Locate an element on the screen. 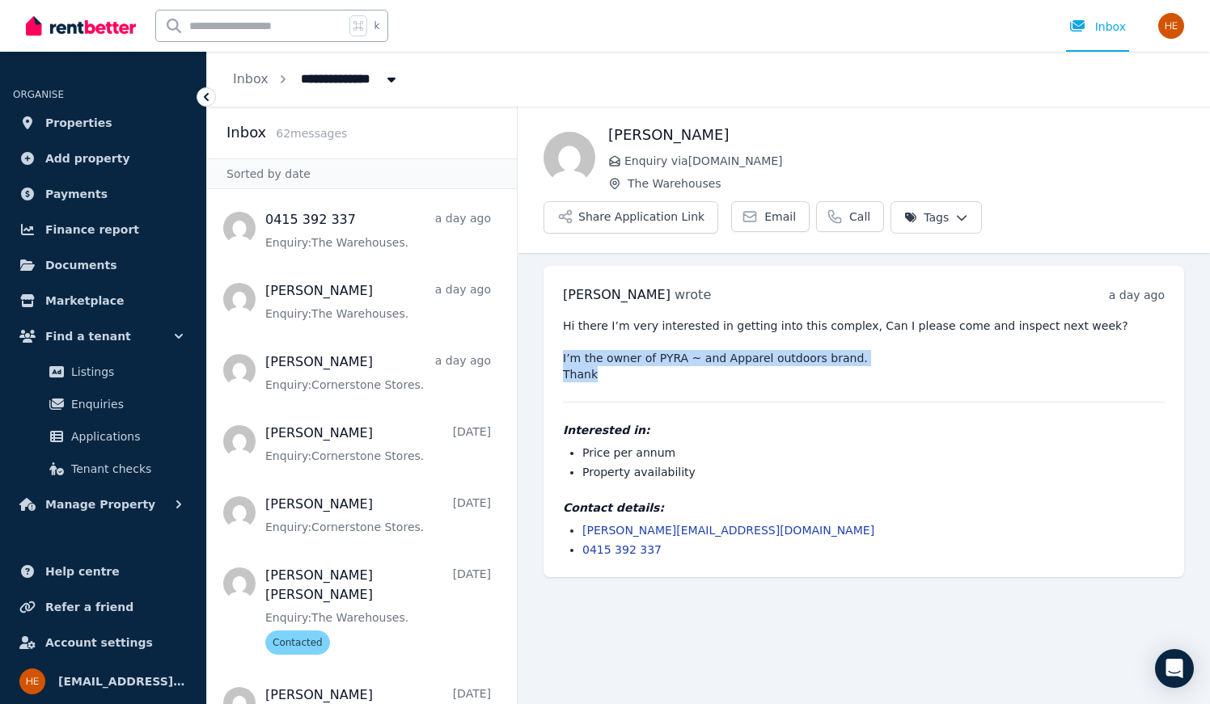 This screenshot has width=1210, height=704. span: Tags is located at coordinates (926, 218).